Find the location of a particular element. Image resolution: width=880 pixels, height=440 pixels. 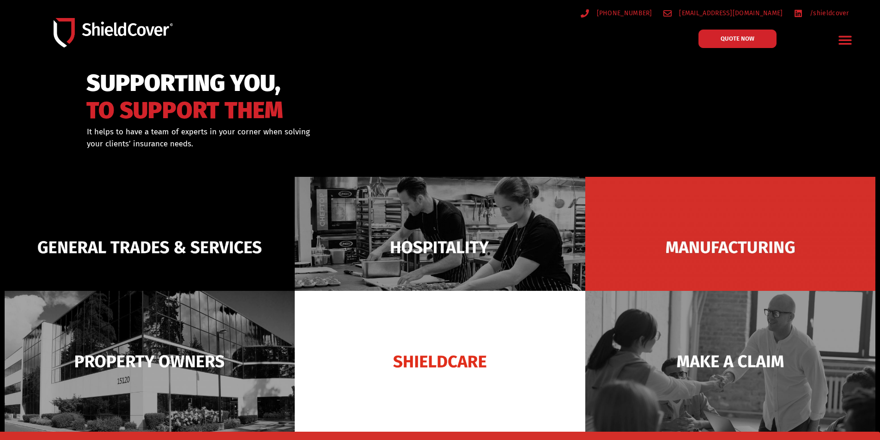

a: QUOTE NOW is located at coordinates (738, 39).